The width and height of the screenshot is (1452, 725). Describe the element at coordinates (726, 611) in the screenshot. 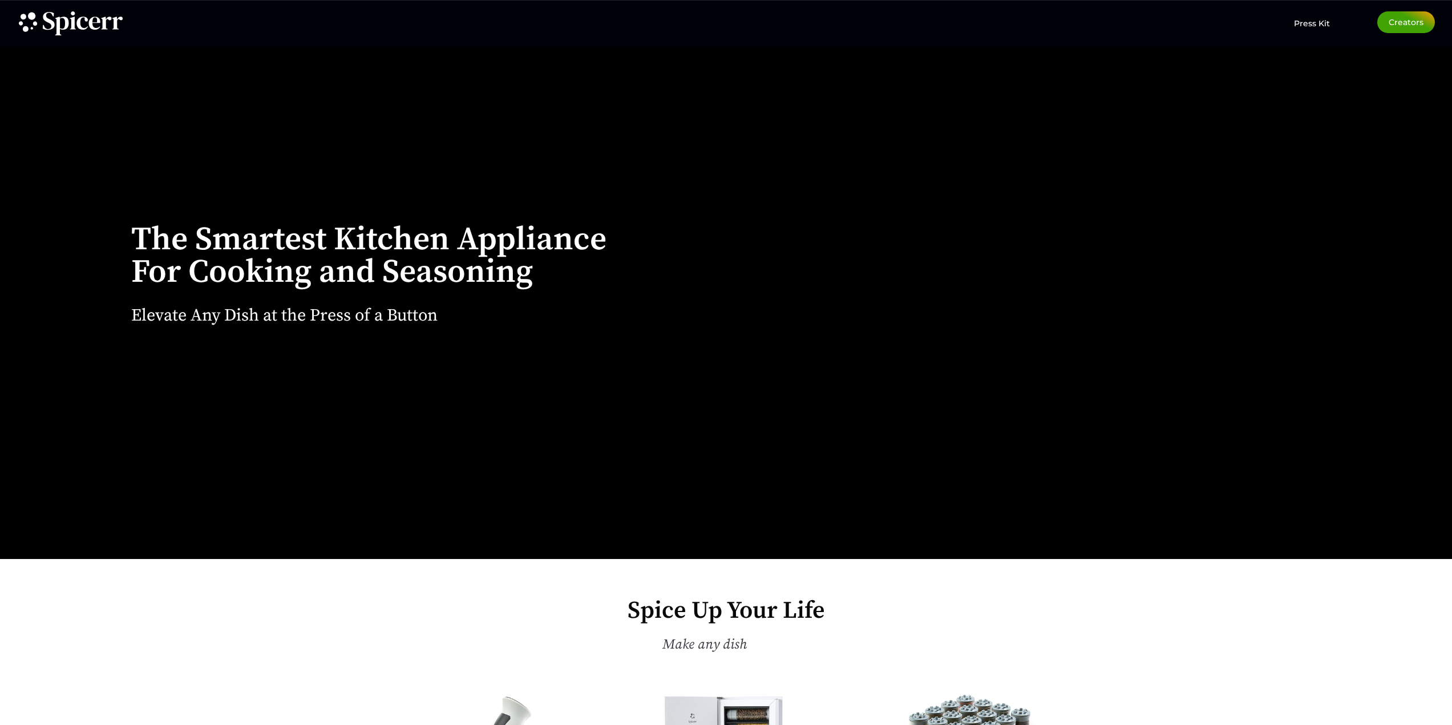

I see `h2: Spice Up Your Life` at that location.